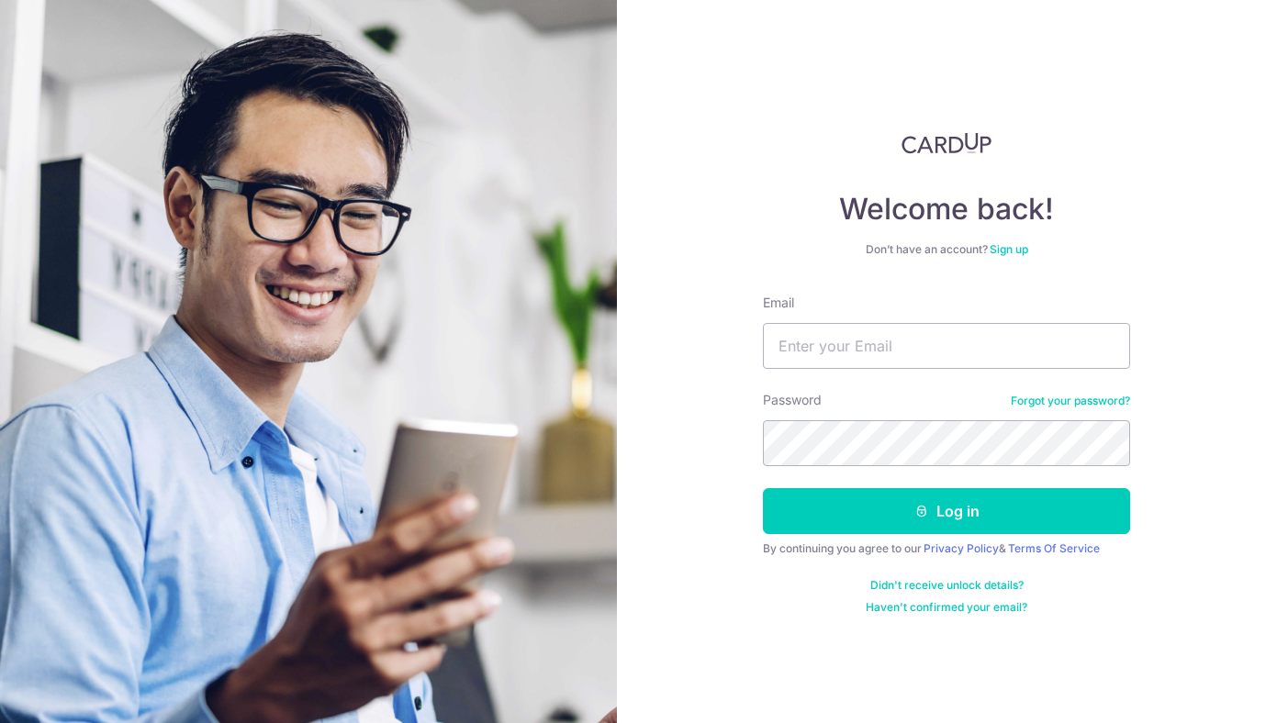  What do you see at coordinates (947, 511) in the screenshot?
I see `button: Log in` at bounding box center [947, 511].